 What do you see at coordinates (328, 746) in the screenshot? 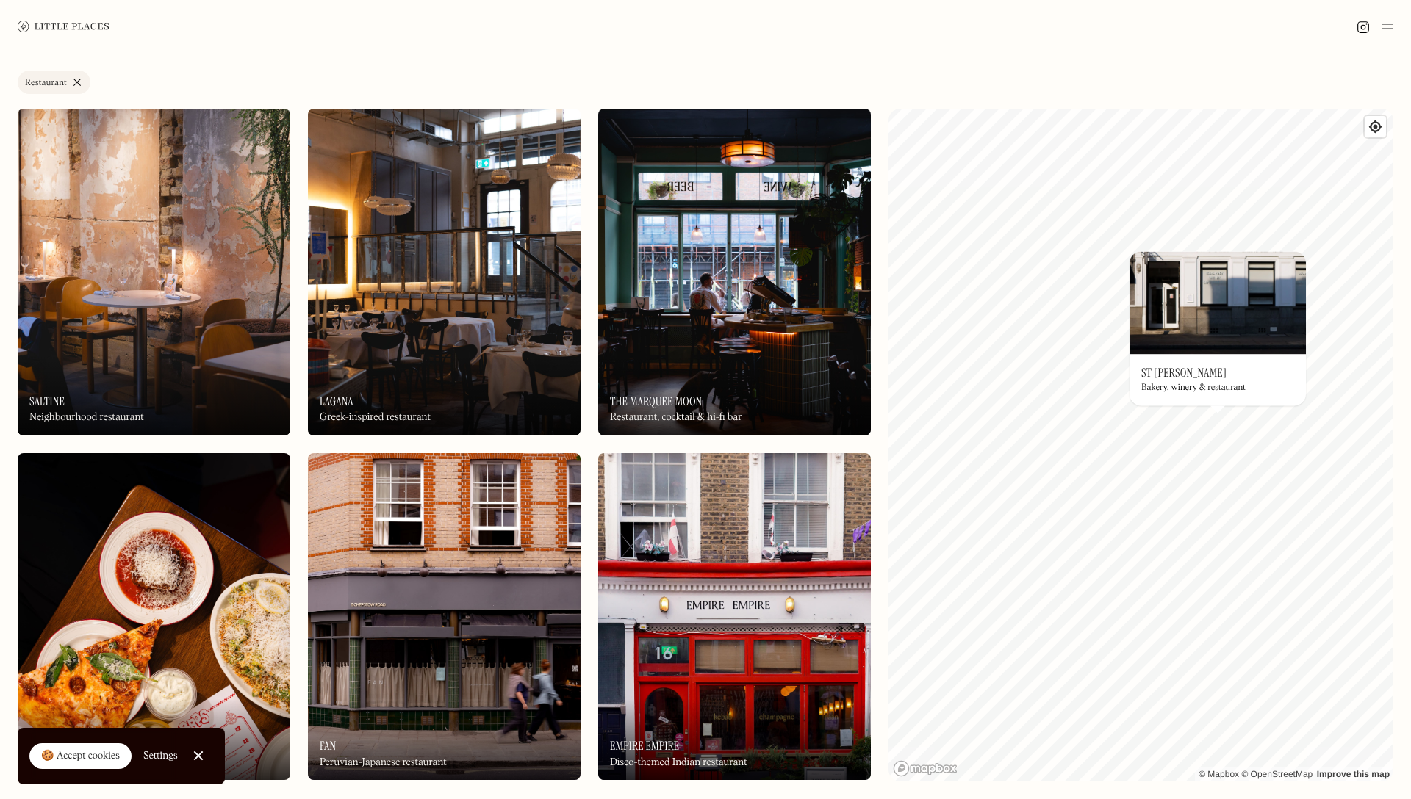
I see `h3: Fan` at bounding box center [328, 746].